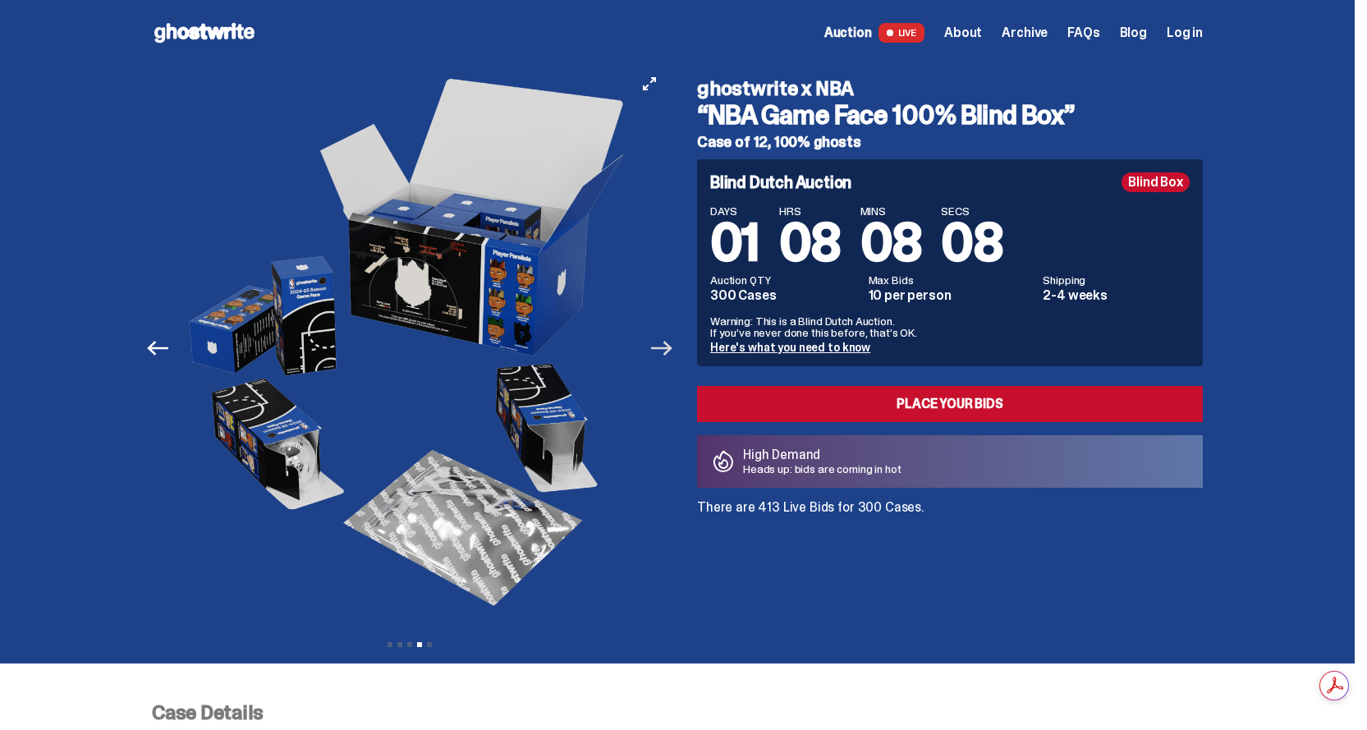 This screenshot has width=1367, height=730. Describe the element at coordinates (950, 404) in the screenshot. I see `a: Place your Bids` at that location.